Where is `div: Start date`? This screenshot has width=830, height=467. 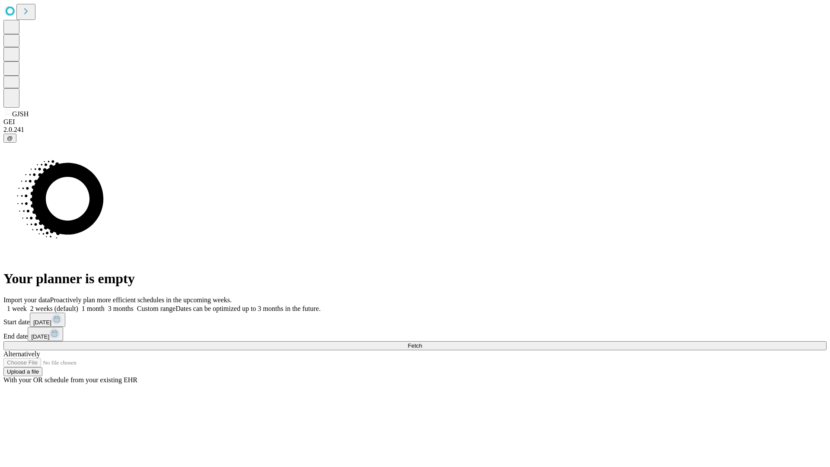
div: Start date is located at coordinates (415, 319).